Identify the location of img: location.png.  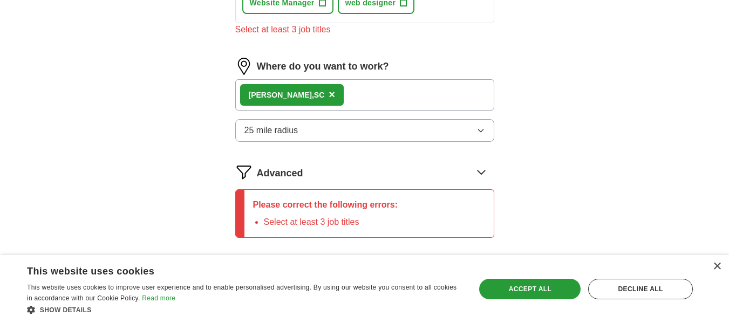
(244, 66).